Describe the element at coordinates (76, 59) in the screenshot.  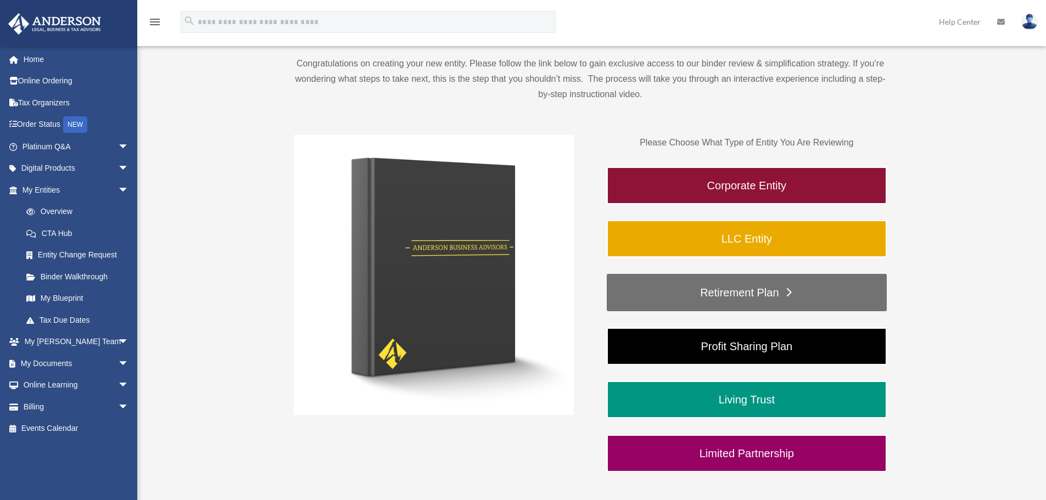
I see `a: Home` at that location.